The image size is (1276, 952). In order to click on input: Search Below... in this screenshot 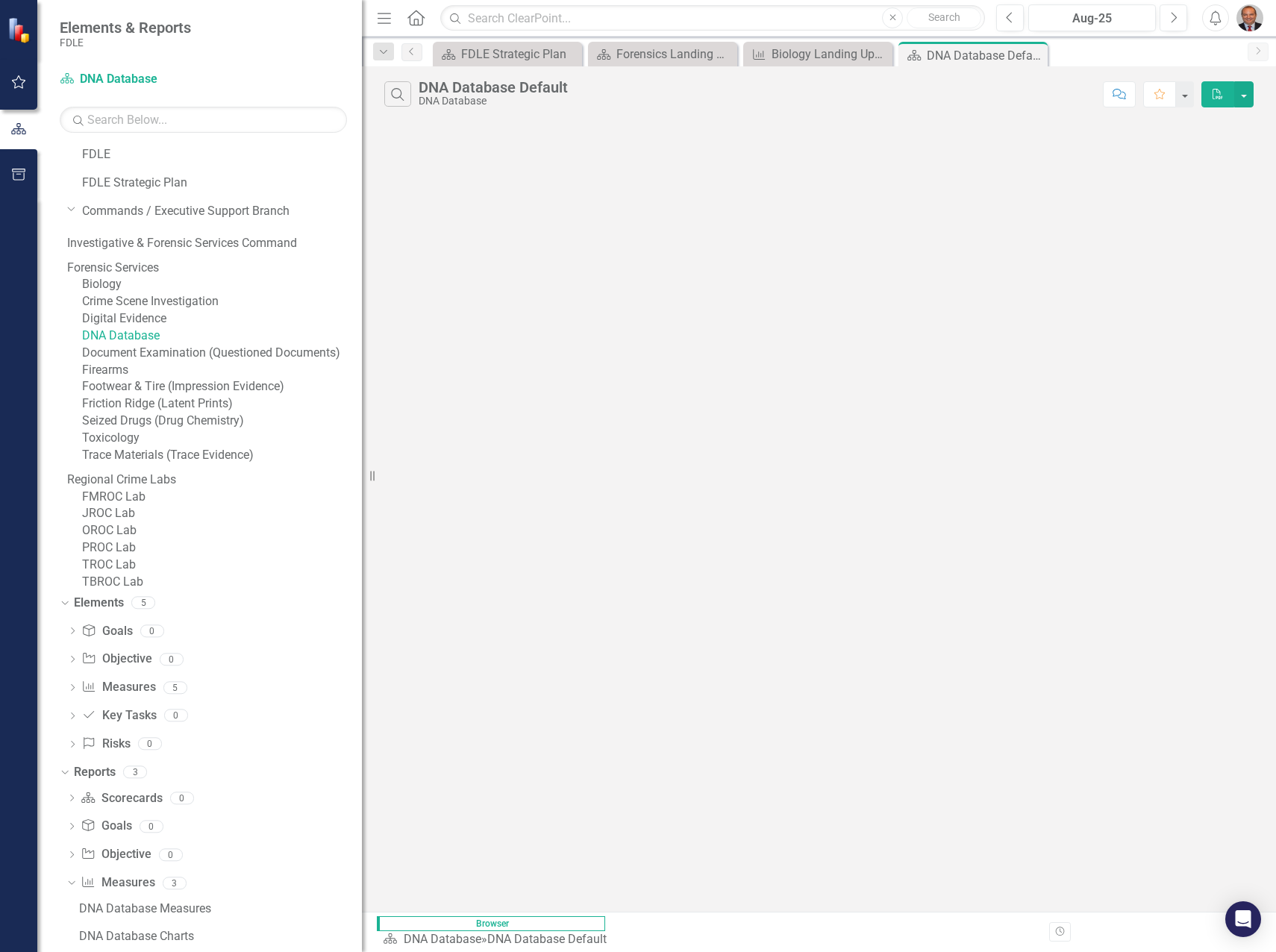, I will do `click(203, 119)`.